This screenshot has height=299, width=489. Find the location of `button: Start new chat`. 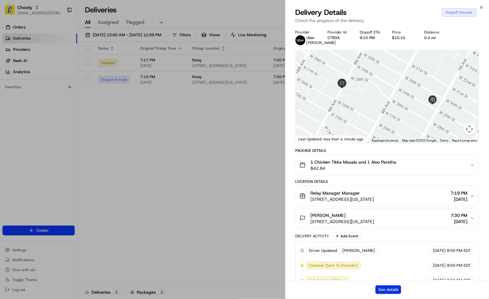

button: Start new chat is located at coordinates (109, 65).